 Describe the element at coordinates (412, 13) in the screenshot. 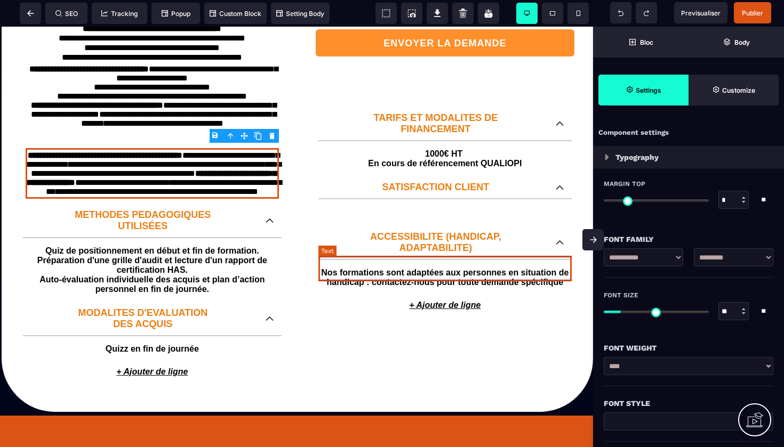

I see `span: Screenshot` at that location.